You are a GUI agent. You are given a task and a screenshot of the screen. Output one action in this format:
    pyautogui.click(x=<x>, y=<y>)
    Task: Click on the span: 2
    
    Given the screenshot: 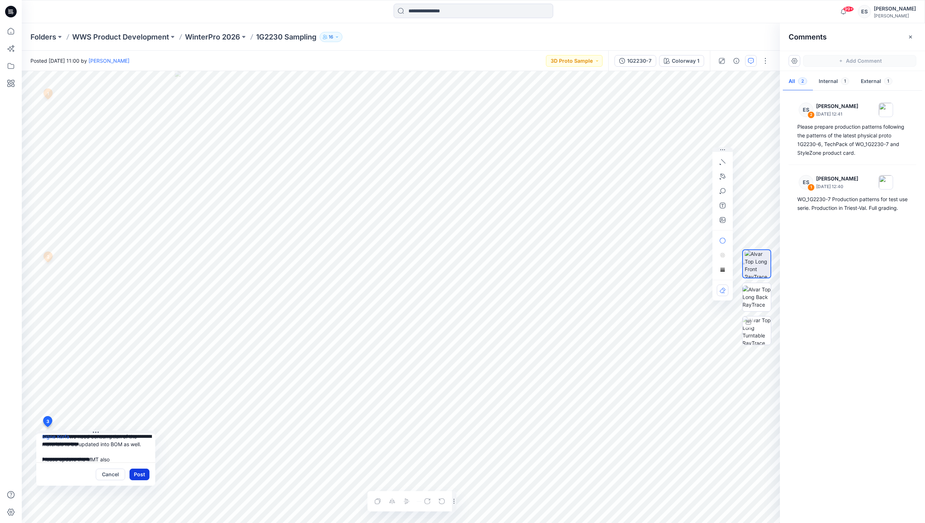 What is the action you would take?
    pyautogui.click(x=802, y=81)
    